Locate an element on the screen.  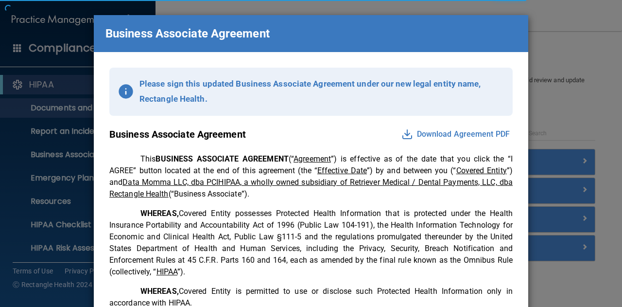
u: Covered Entity is located at coordinates (482, 170).